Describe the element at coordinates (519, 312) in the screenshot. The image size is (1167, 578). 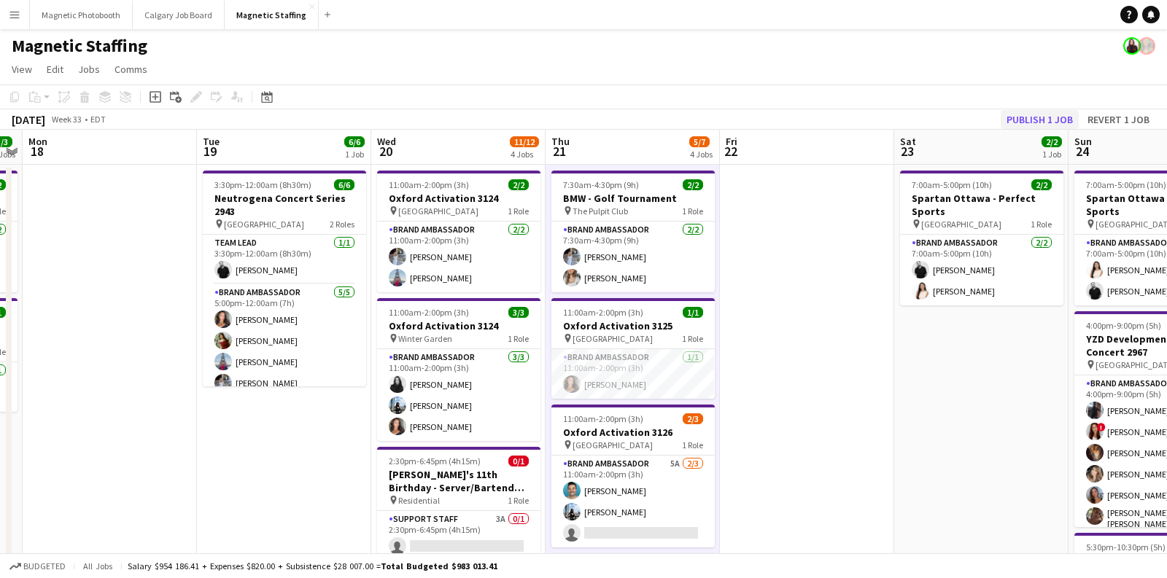
I see `span: 3/3` at that location.